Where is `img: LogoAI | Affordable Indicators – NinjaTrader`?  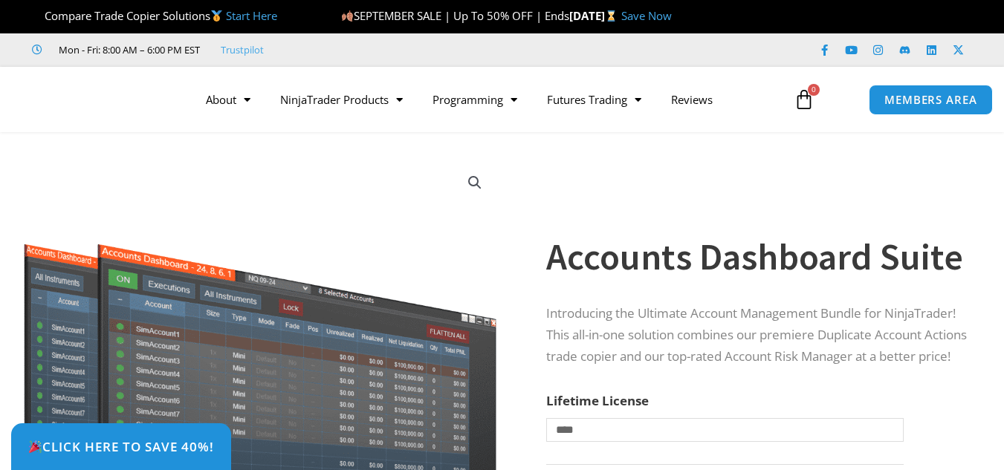
img: LogoAI | Affordable Indicators – NinjaTrader is located at coordinates (100, 100).